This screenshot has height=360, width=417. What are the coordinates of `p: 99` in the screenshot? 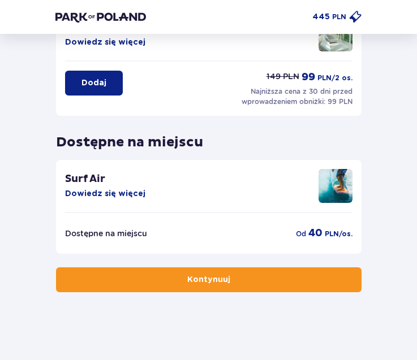 It's located at (308, 77).